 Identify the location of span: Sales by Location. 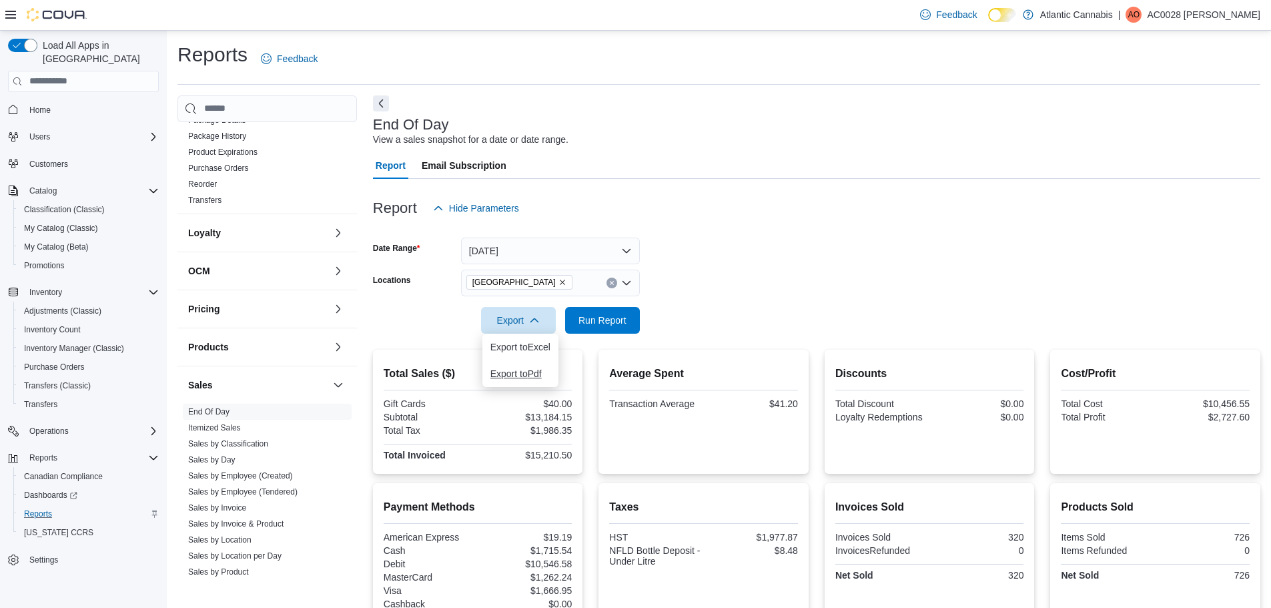
(219, 540).